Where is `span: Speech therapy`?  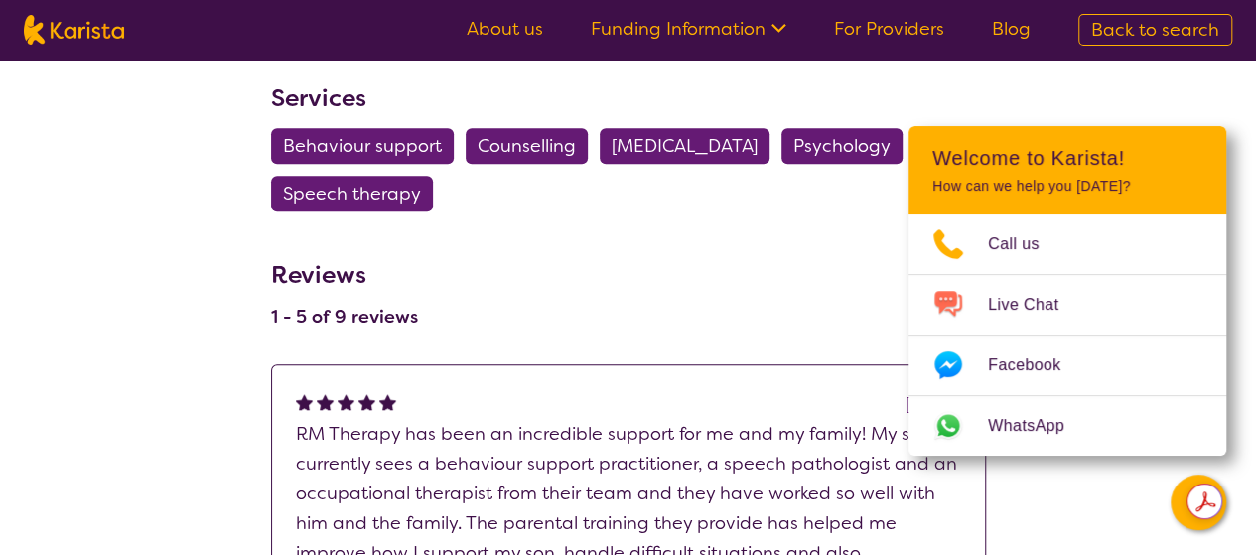 span: Speech therapy is located at coordinates (352, 194).